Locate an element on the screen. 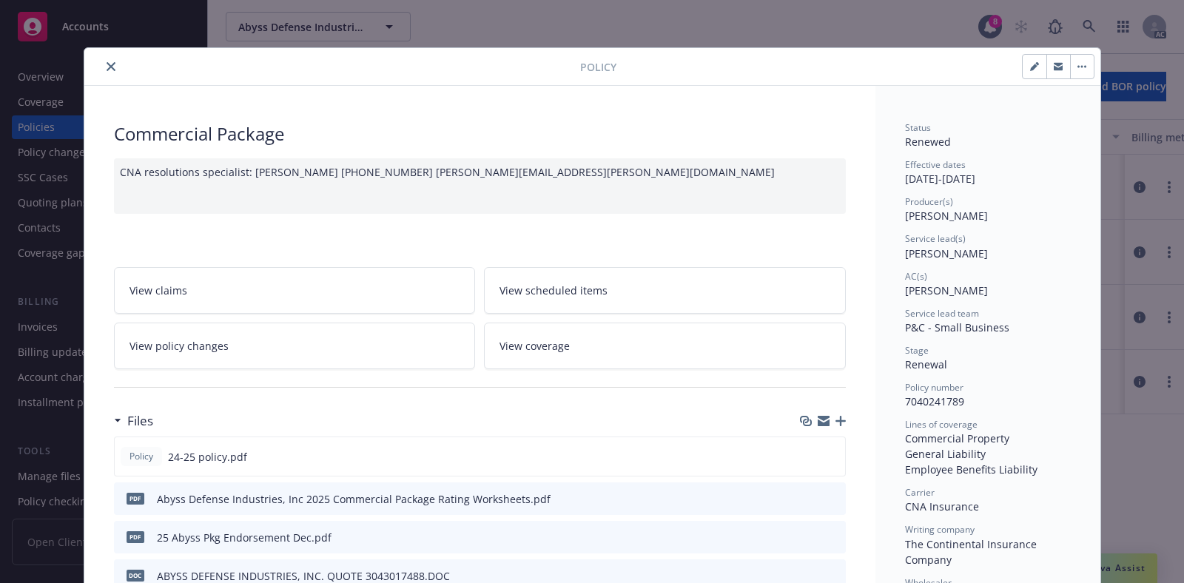  span: DOC is located at coordinates (135, 575).